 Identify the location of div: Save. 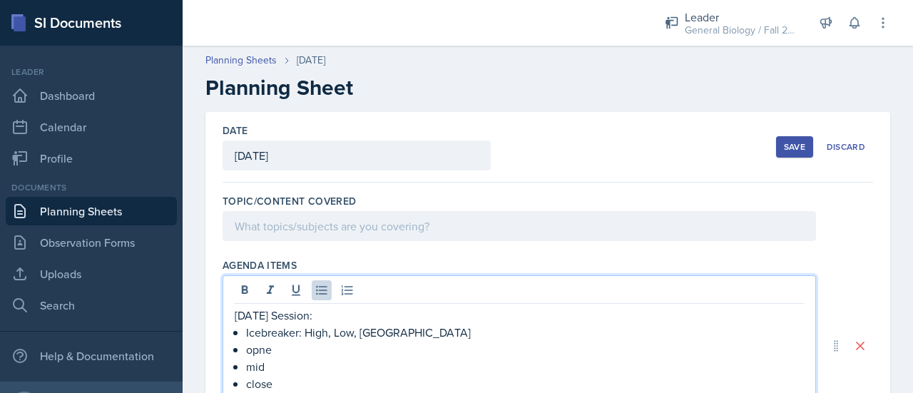
(794, 147).